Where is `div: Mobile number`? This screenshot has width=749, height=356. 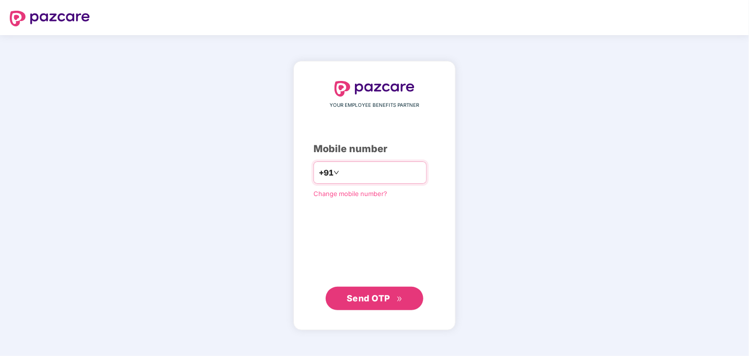
div: Mobile number is located at coordinates (374, 149).